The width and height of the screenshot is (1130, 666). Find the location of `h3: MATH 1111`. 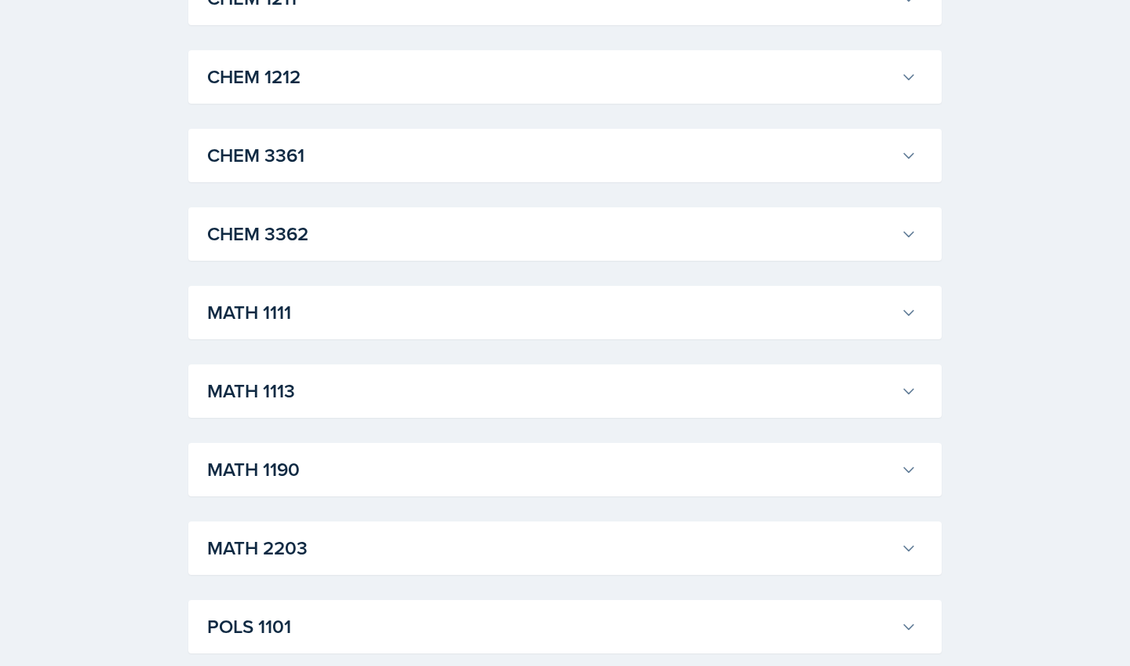

h3: MATH 1111 is located at coordinates (551, 312).